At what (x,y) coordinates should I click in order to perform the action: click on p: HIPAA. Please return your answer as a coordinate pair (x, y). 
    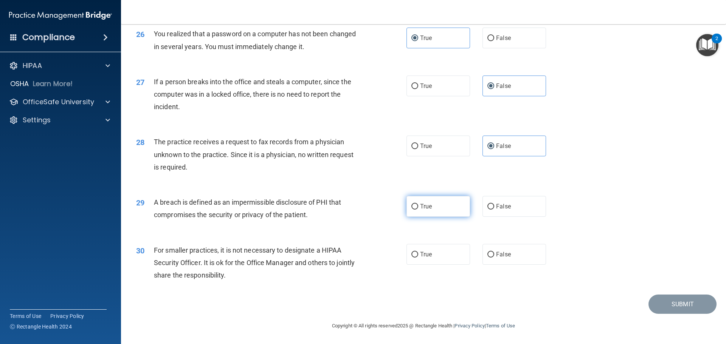
    Looking at the image, I should click on (32, 66).